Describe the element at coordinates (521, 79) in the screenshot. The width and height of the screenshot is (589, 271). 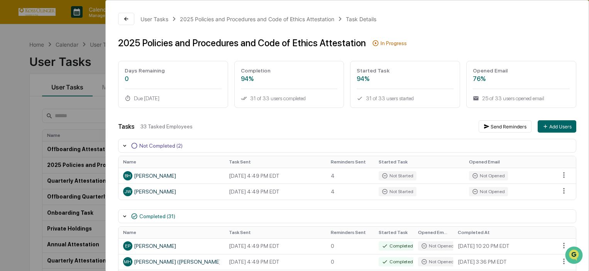
I see `div: 76%` at that location.